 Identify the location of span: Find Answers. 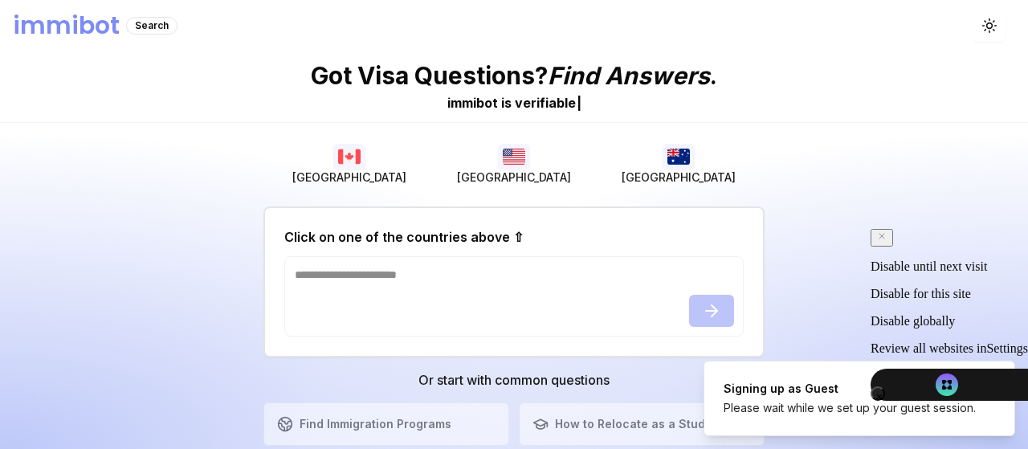
(629, 75).